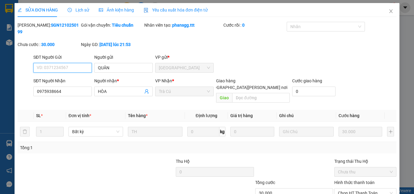  Describe the element at coordinates (183, 25) in the screenshot. I see `b: phansgg.ttt` at that location.